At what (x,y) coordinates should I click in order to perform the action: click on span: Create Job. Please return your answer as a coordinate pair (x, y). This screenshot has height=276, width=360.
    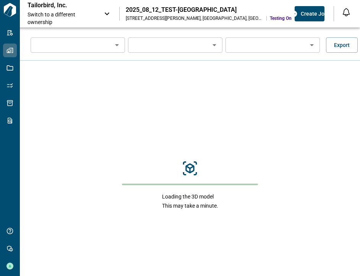
    Looking at the image, I should click on (314, 14).